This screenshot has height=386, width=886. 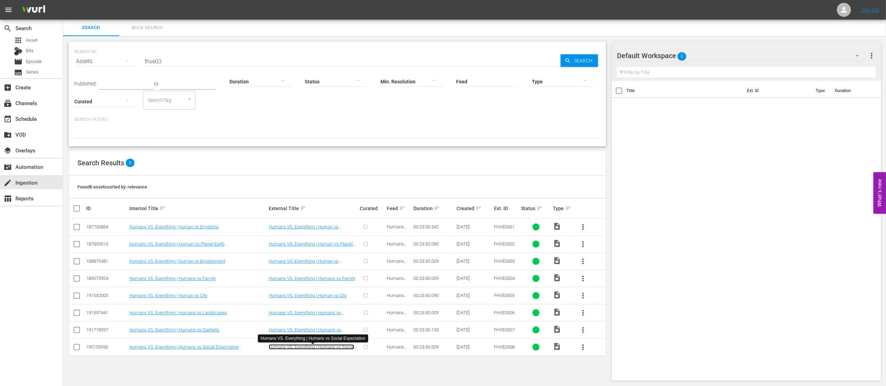 I want to click on div: 00:23:30.133, so click(x=434, y=330).